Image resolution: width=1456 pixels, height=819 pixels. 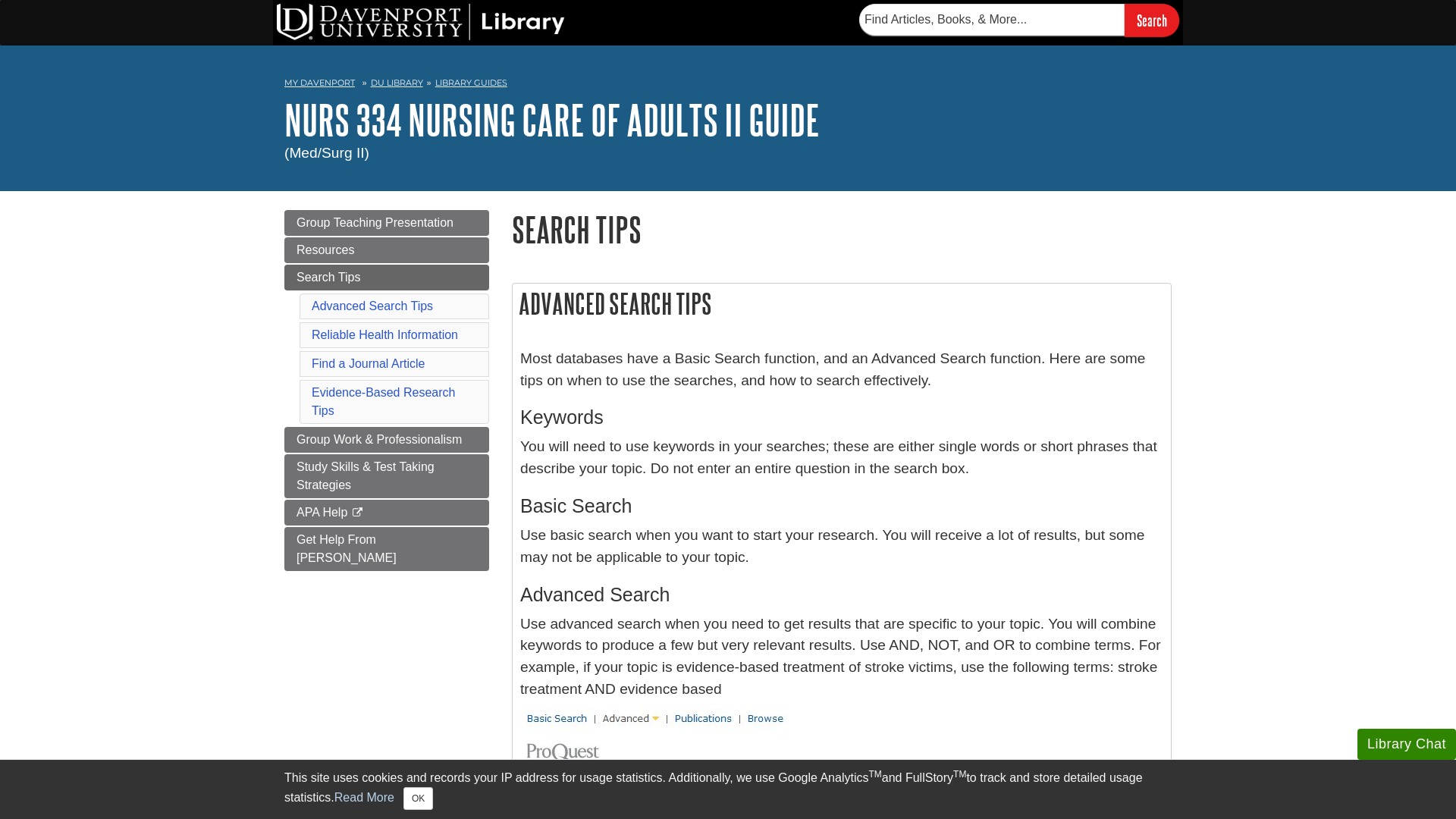 What do you see at coordinates (421, 22) in the screenshot?
I see `img: DU Library` at bounding box center [421, 22].